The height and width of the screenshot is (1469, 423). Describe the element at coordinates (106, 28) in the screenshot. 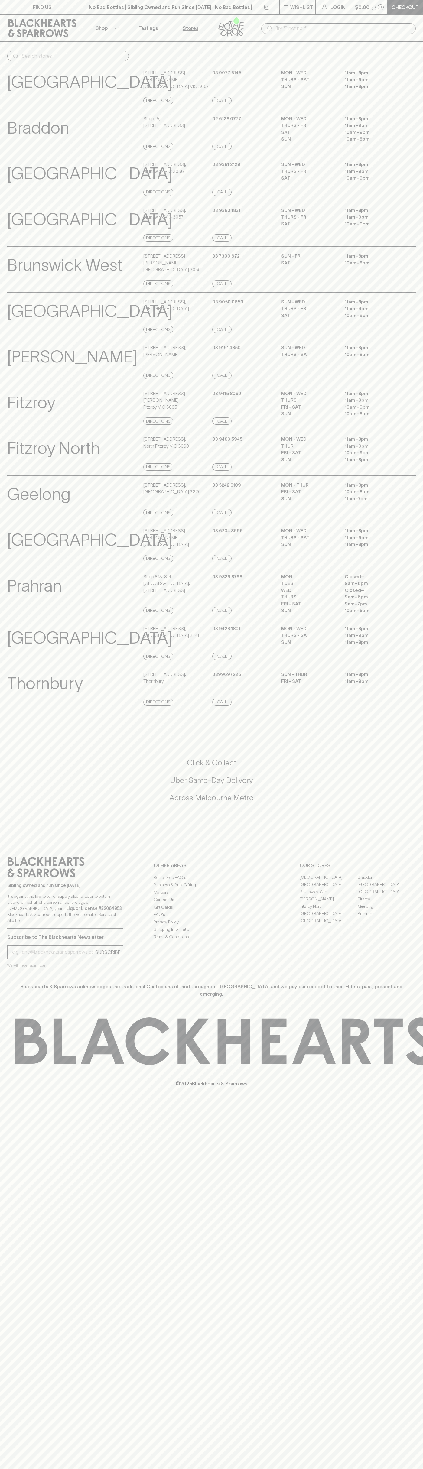

I see `button: Shop` at that location.